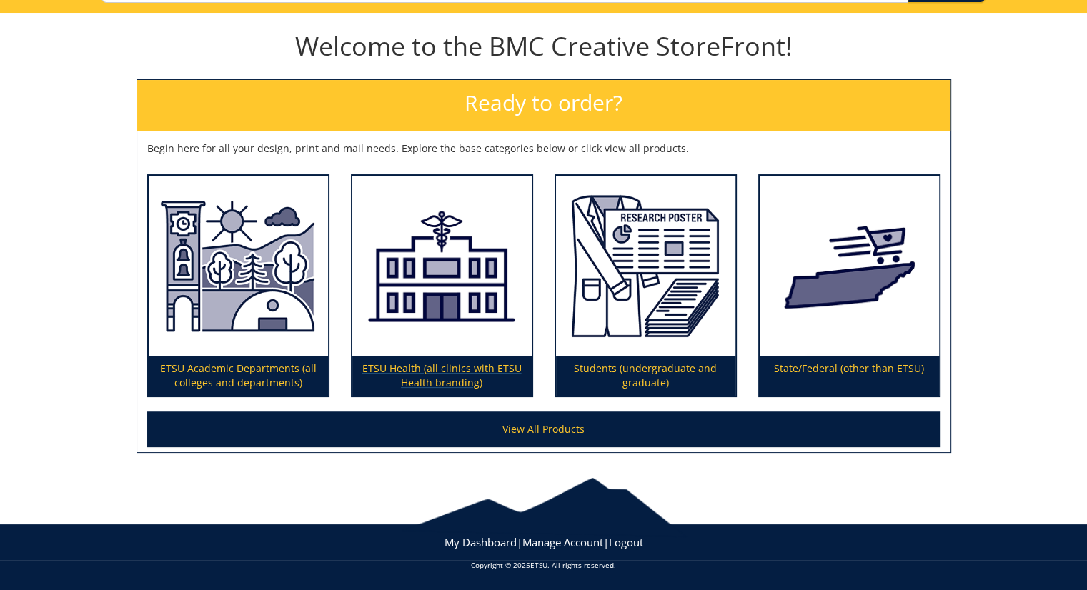 The image size is (1087, 590). Describe the element at coordinates (645, 286) in the screenshot. I see `a: Students (undergraduate and graduate)` at that location.